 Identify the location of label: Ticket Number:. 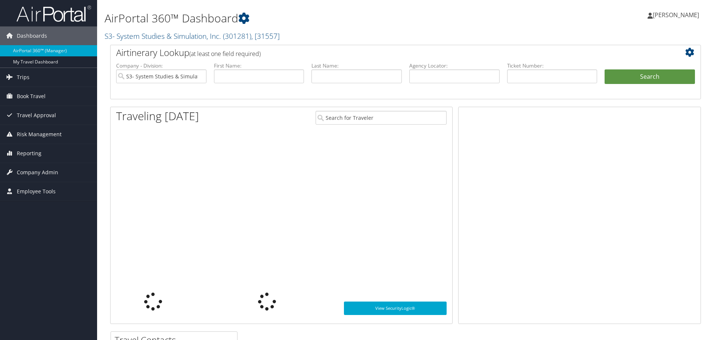
(552, 66).